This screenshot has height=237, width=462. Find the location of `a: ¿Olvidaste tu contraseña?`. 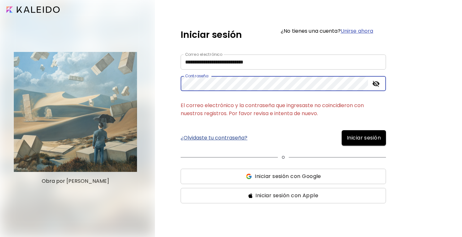

a: ¿Olvidaste tu contraseña? is located at coordinates (214, 138).